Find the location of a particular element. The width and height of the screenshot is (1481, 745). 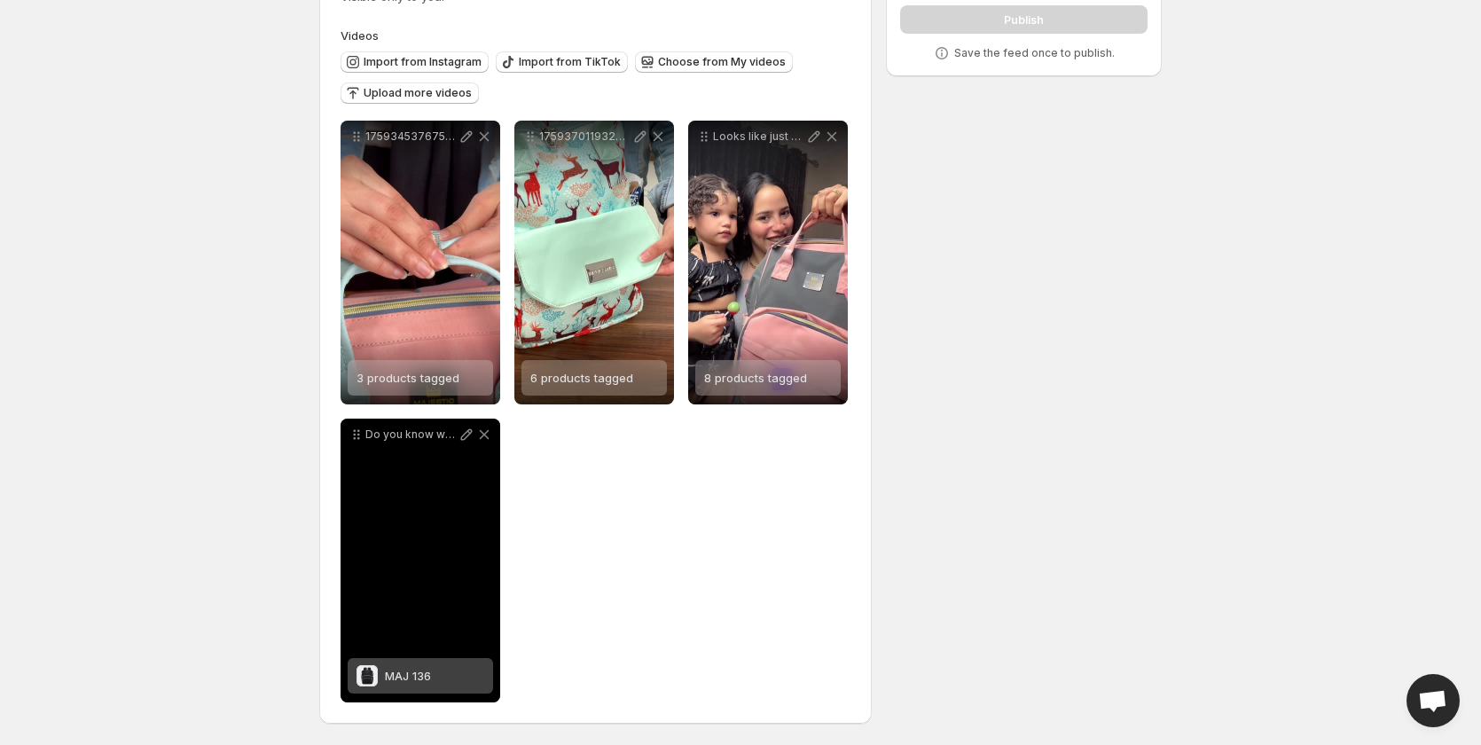

span: Import from TikTok is located at coordinates (569, 62).